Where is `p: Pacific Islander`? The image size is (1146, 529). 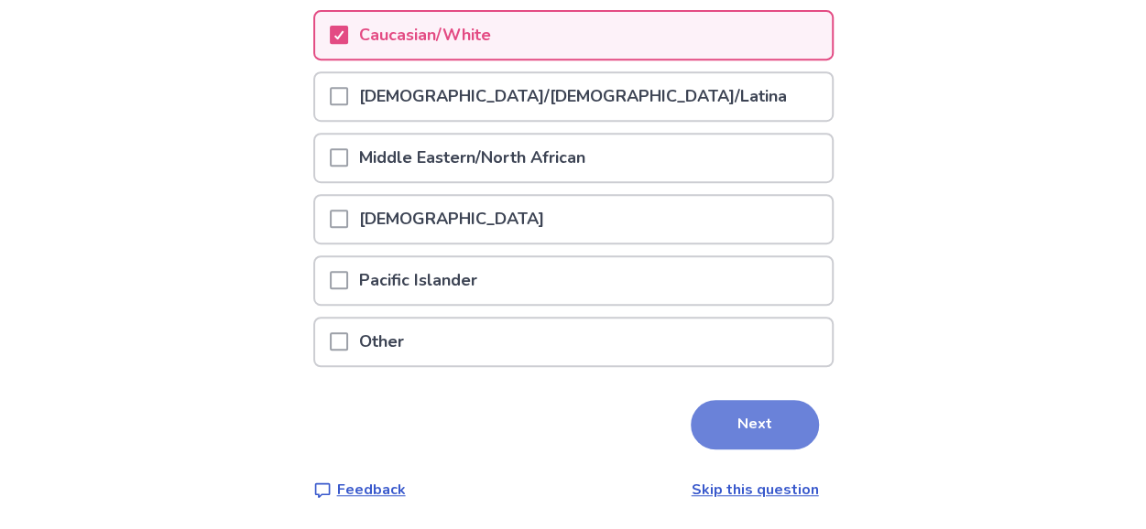
p: Pacific Islander is located at coordinates (418, 280).